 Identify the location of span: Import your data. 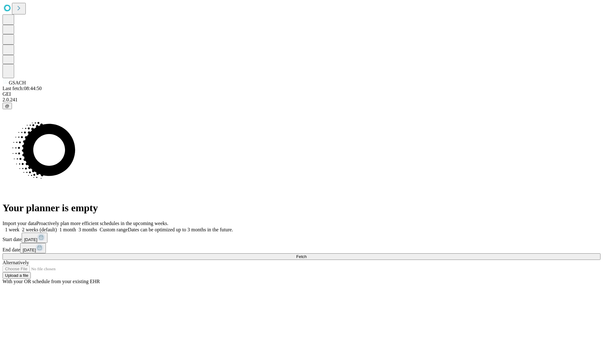
(19, 223).